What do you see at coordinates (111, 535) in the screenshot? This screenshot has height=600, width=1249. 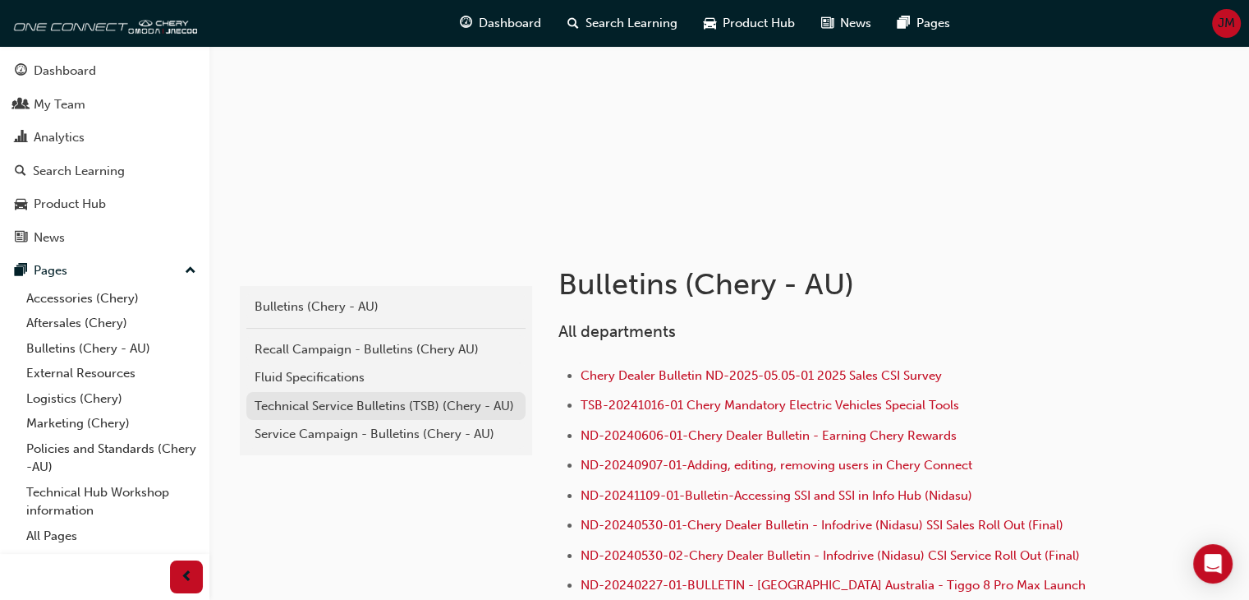 I see `a: All Pages` at bounding box center [111, 535].